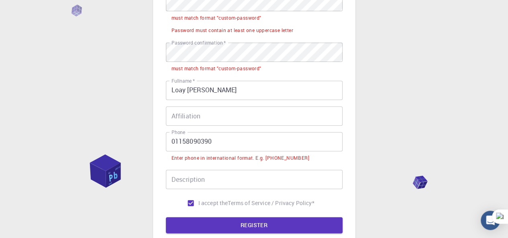  What do you see at coordinates (490, 220) in the screenshot?
I see `div: Open Intercom Messenger` at bounding box center [490, 220].